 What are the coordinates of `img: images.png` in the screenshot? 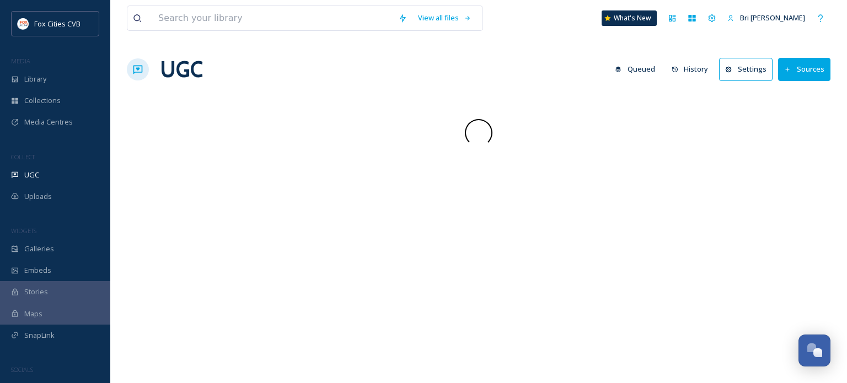 It's located at (23, 24).